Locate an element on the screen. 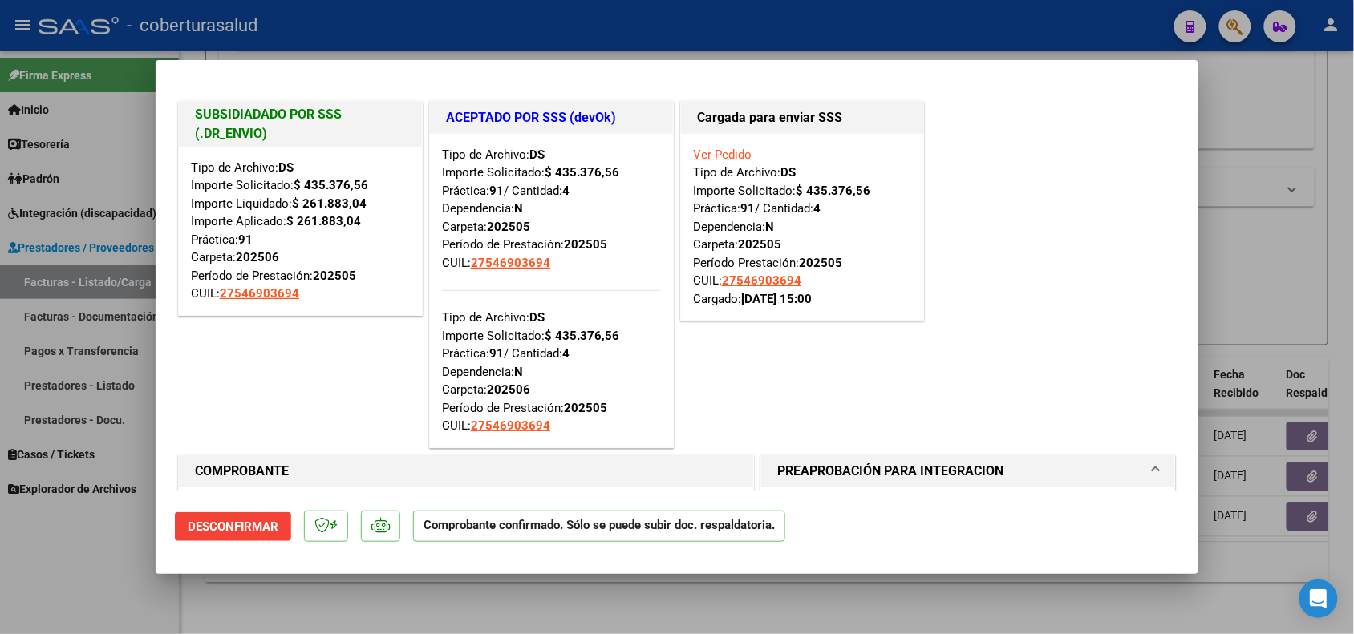 The width and height of the screenshot is (1354, 634). div: Tipo de Archivo: Importe Solicitado: Práctica: / Cantidad: Dependencia: Carpeta: Período Prestaci... is located at coordinates (802, 227).